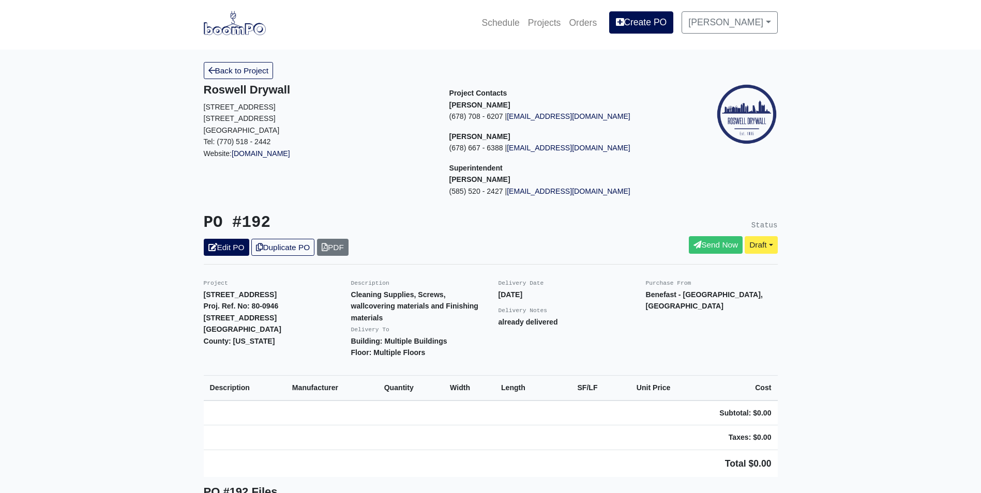 This screenshot has height=493, width=981. Describe the element at coordinates (500, 23) in the screenshot. I see `a: Schedule` at that location.